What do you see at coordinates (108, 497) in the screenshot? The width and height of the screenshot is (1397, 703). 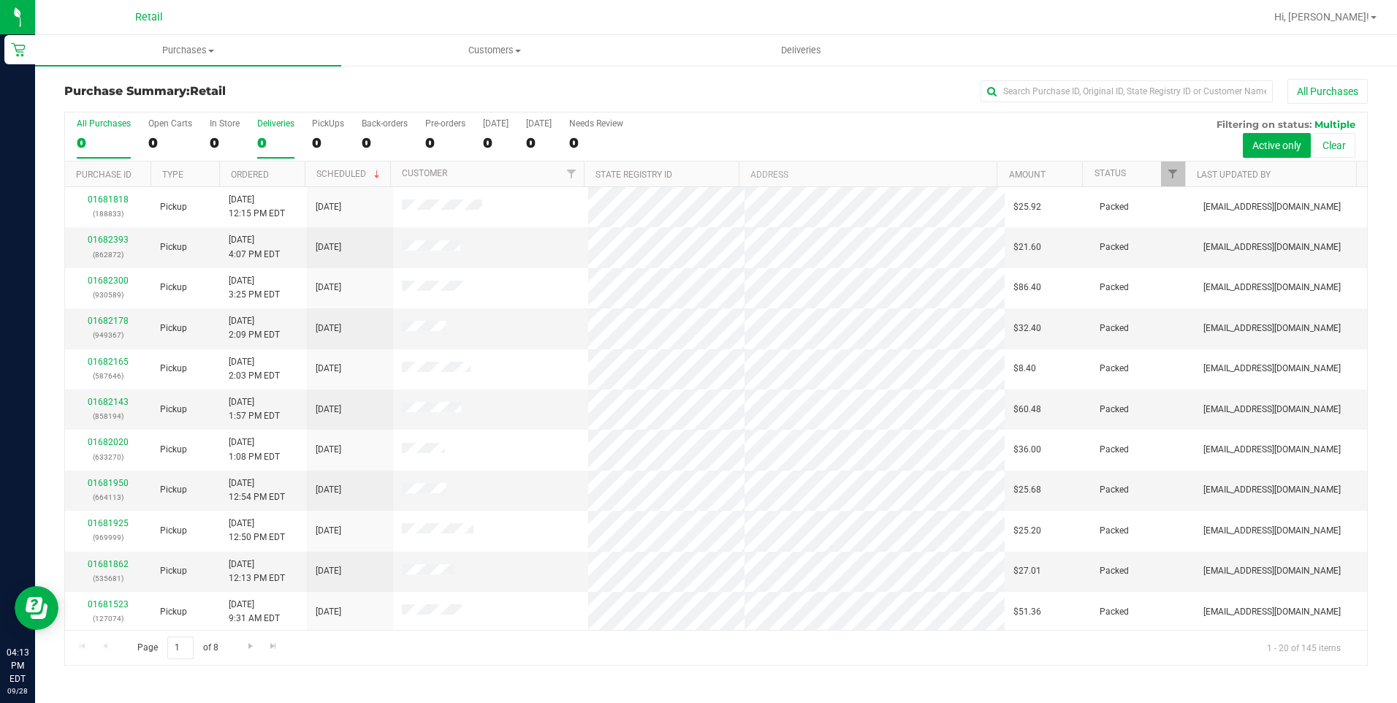 I see `p: (664113)` at bounding box center [108, 497].